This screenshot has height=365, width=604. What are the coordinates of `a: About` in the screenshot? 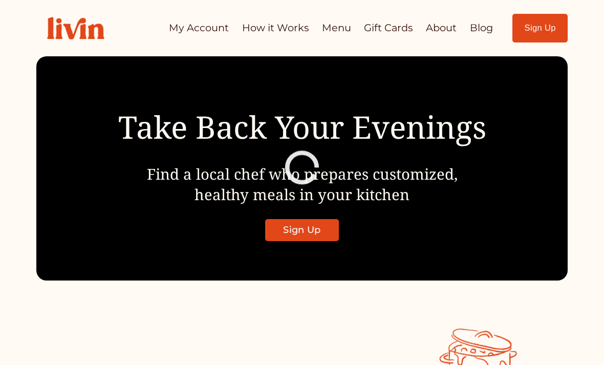 It's located at (441, 28).